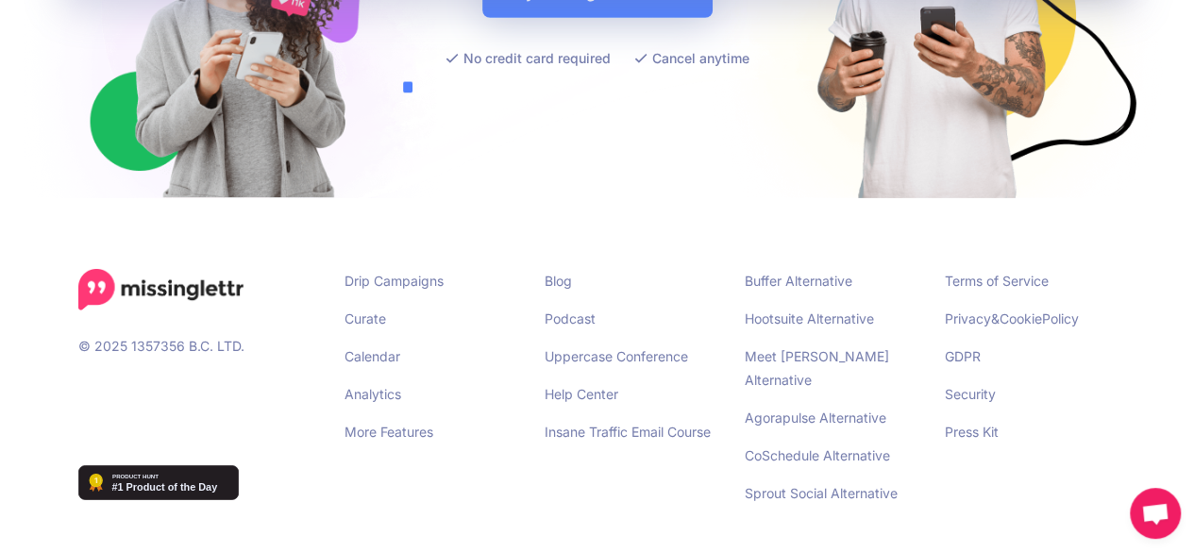 This screenshot has width=1194, height=552. What do you see at coordinates (815, 417) in the screenshot?
I see `a: Agorapulse Alternative` at bounding box center [815, 417].